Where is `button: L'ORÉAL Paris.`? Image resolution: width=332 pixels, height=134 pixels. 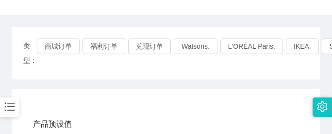
button: L'ORÉAL Paris. is located at coordinates (252, 46).